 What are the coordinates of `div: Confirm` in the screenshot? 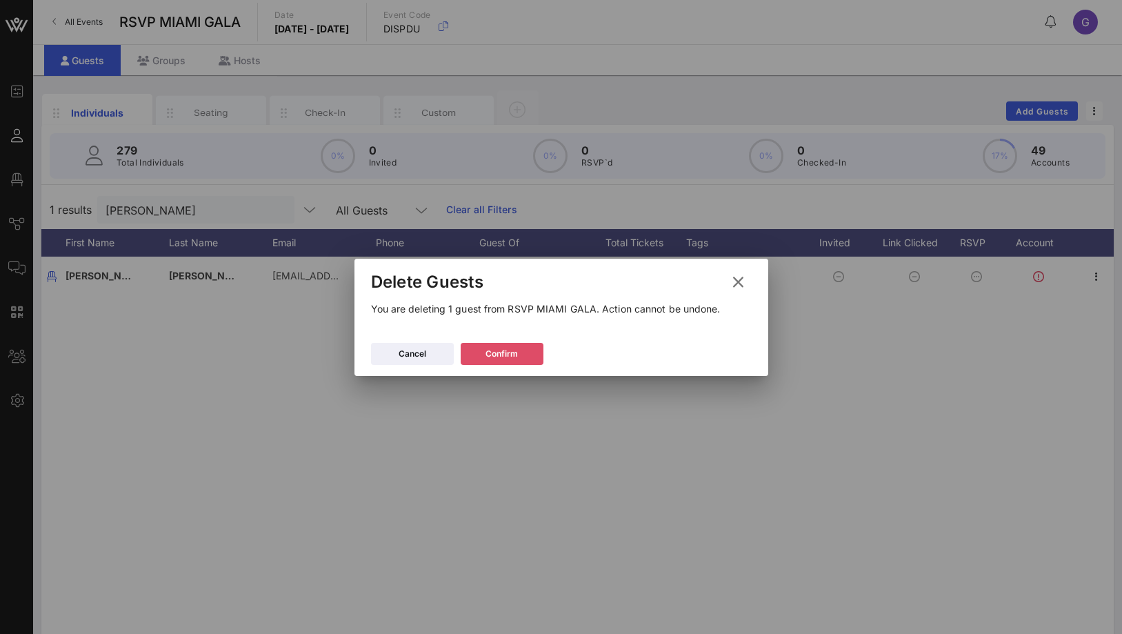 It's located at (502, 354).